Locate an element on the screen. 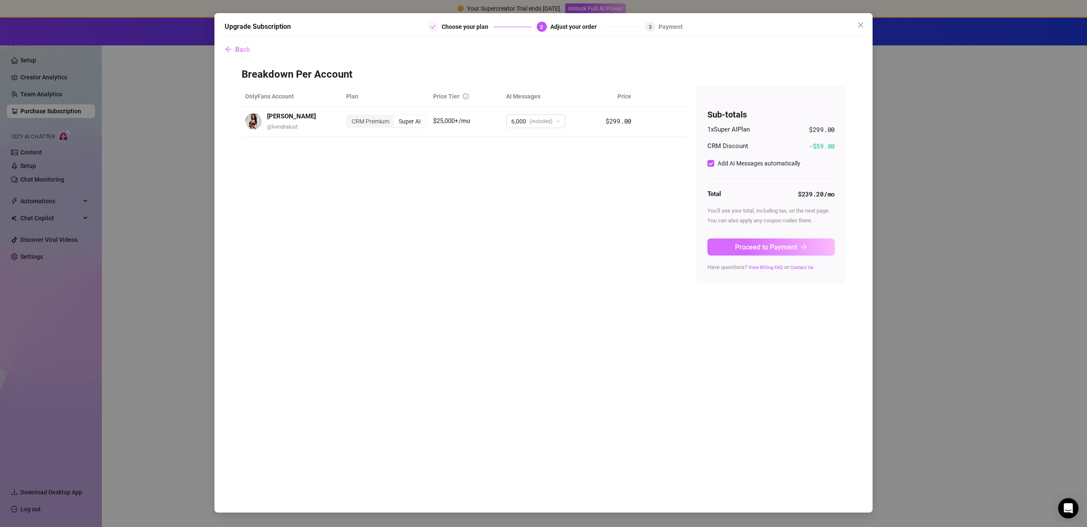 Image resolution: width=1087 pixels, height=527 pixels. span: arrow-right is located at coordinates (804, 247).